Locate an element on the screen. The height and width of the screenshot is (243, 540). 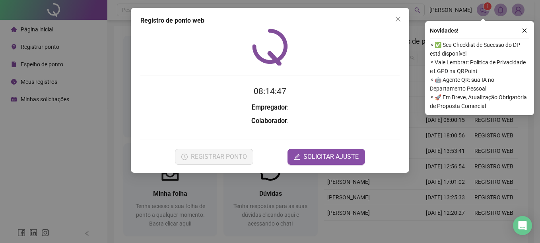
span: edit is located at coordinates (297, 157).